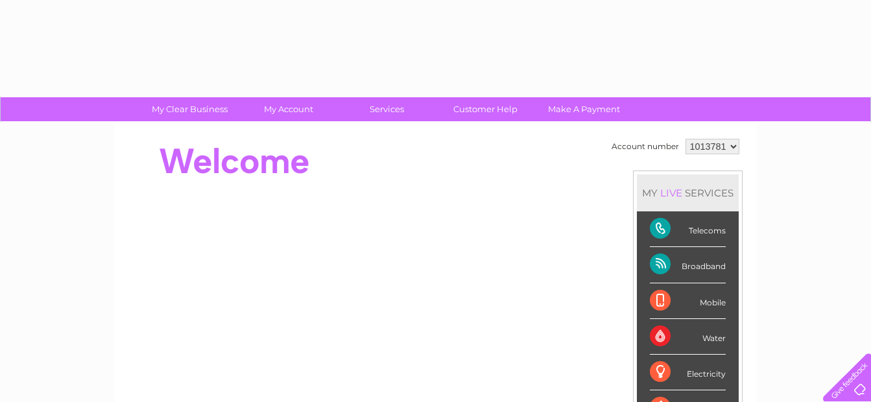 The width and height of the screenshot is (871, 402). Describe the element at coordinates (189, 109) in the screenshot. I see `a: My Clear Business` at that location.